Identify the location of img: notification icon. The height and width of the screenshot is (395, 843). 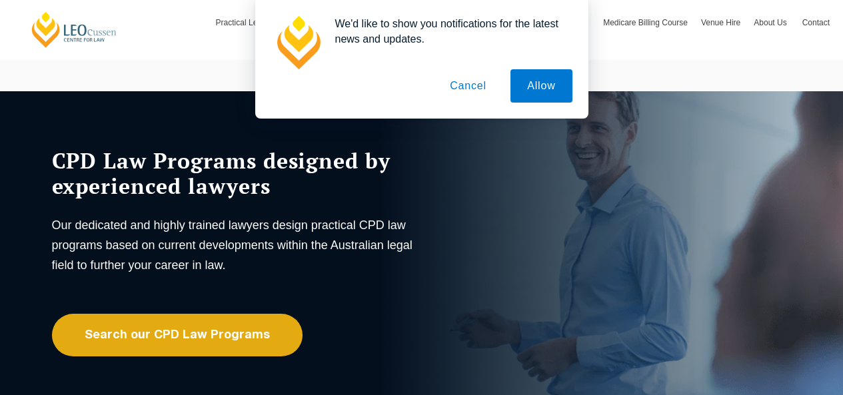
(298, 43).